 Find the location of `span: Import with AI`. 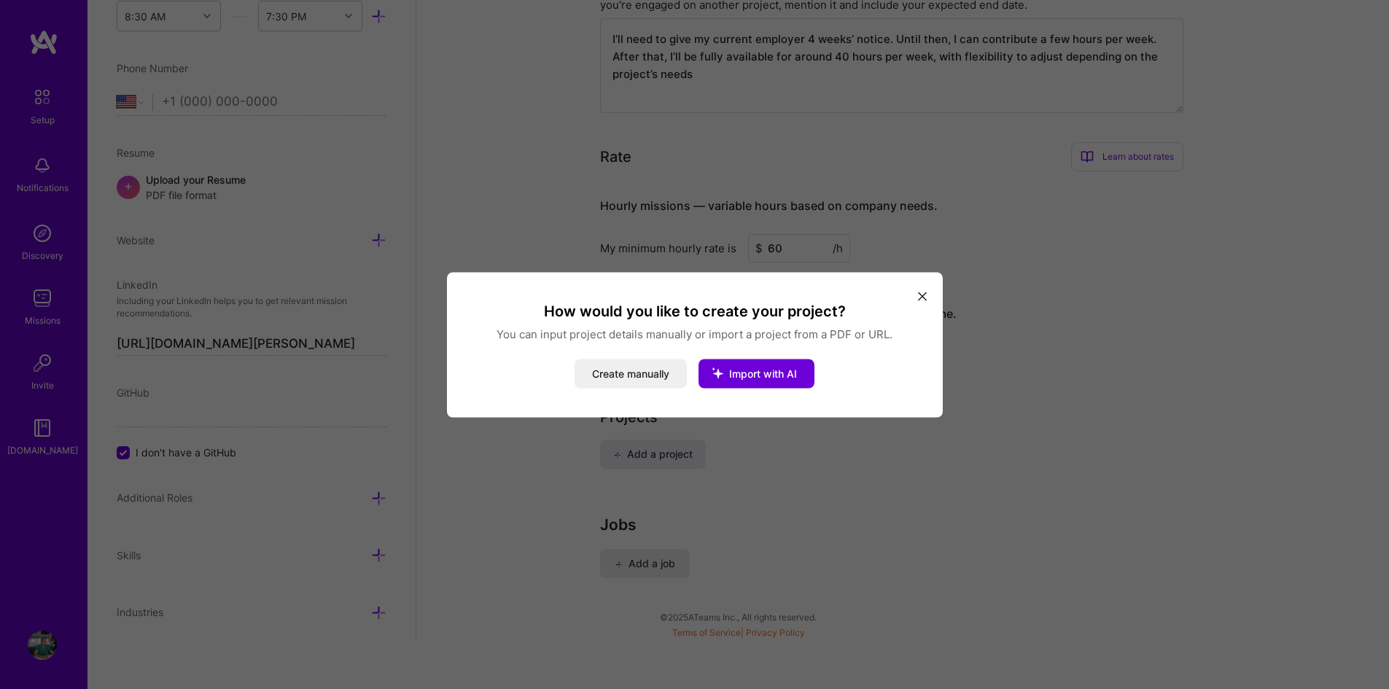

span: Import with AI is located at coordinates (762, 372).